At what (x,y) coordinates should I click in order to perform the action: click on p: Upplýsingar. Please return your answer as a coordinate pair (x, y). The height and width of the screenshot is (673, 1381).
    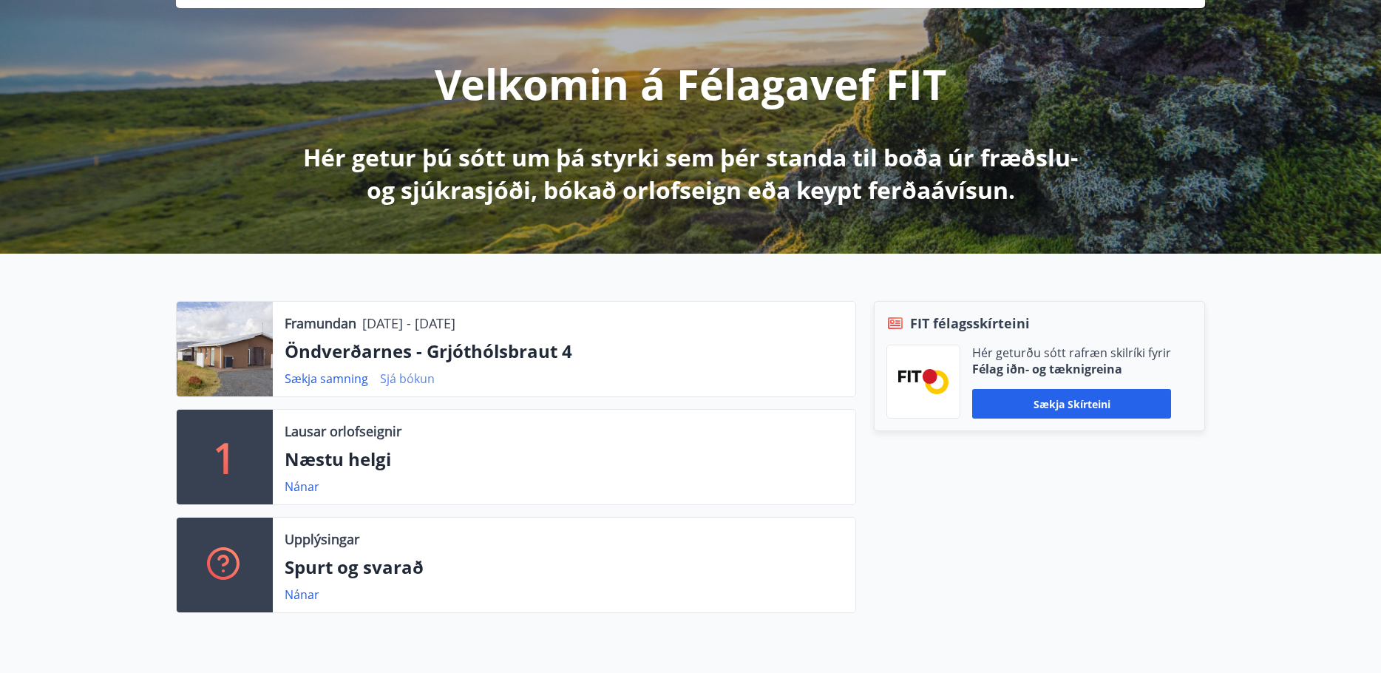
    Looking at the image, I should click on (322, 539).